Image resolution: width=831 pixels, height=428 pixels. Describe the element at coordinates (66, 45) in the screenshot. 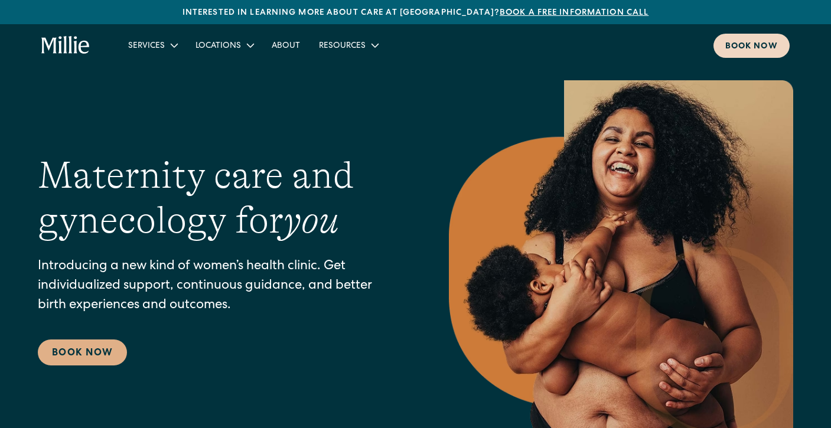

I see `a: home` at that location.